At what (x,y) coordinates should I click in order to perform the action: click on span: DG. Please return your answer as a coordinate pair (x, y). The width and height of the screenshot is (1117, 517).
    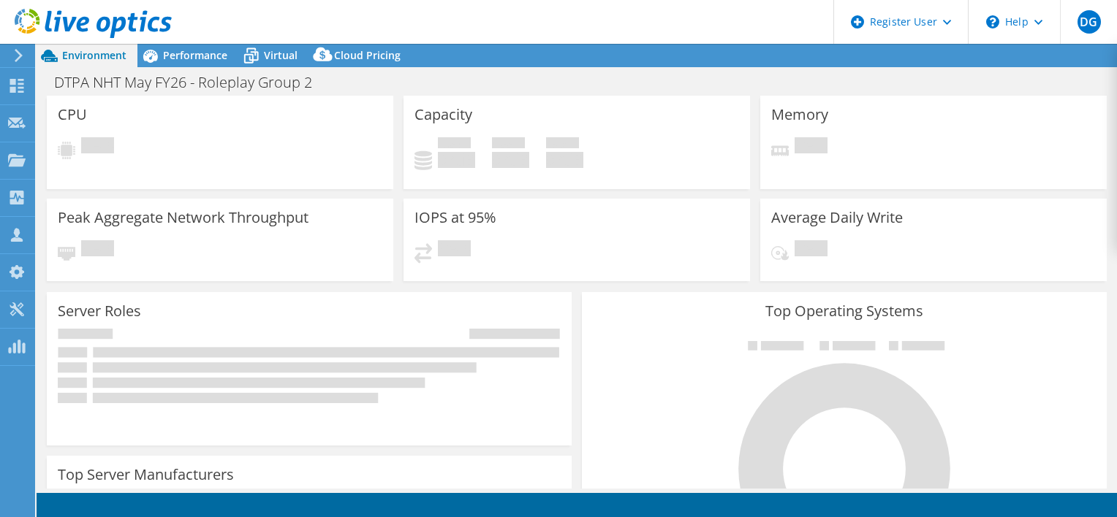
    Looking at the image, I should click on (1089, 22).